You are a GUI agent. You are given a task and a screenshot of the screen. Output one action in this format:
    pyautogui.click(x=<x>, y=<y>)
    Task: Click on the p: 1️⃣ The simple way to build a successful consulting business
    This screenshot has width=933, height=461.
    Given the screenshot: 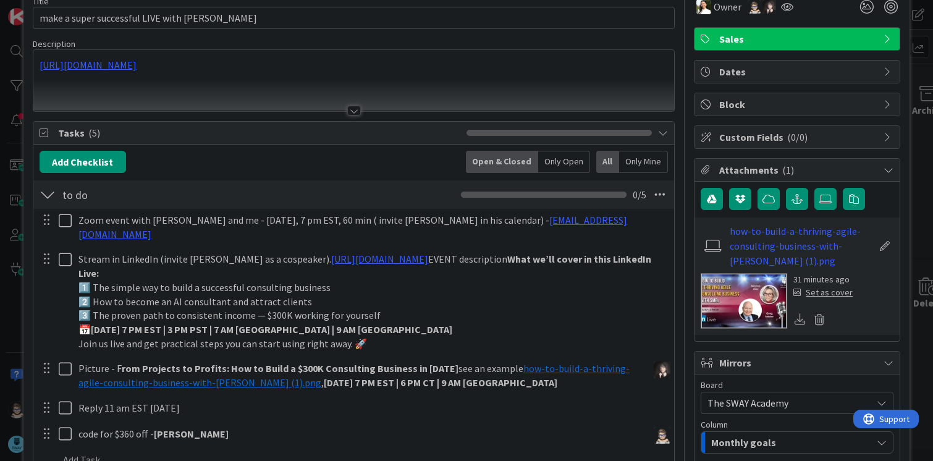 What is the action you would take?
    pyautogui.click(x=372, y=287)
    